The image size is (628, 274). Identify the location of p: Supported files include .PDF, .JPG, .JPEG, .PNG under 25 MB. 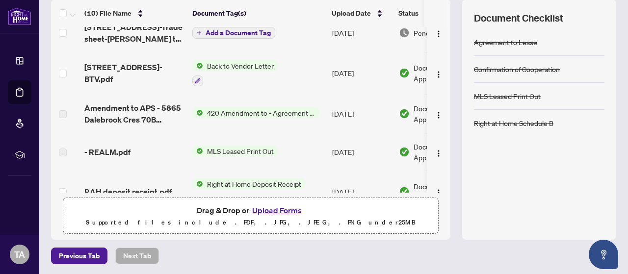
(251, 223).